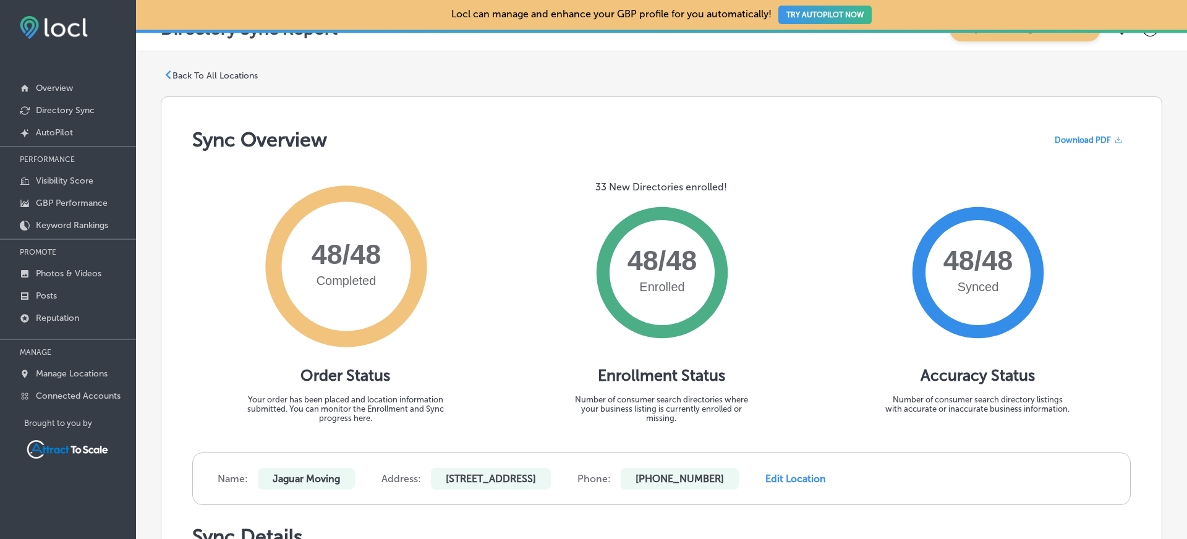 The width and height of the screenshot is (1187, 539). Describe the element at coordinates (65, 110) in the screenshot. I see `p: Directory Sync` at that location.